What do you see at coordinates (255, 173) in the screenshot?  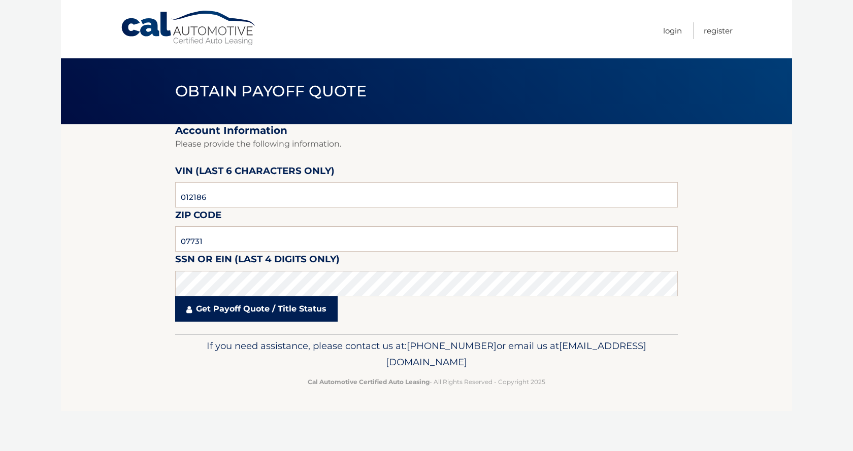 I see `label: VIN (last 6 characters only)` at bounding box center [255, 173].